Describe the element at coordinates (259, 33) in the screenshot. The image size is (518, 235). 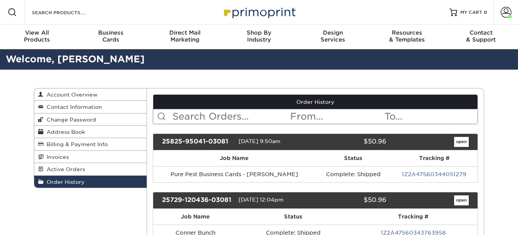
I see `span: Shop By` at that location.